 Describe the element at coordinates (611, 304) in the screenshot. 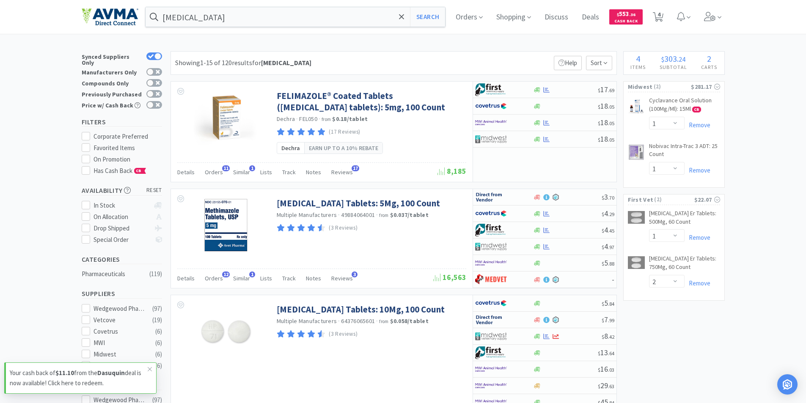

I see `span: . 84` at that location.